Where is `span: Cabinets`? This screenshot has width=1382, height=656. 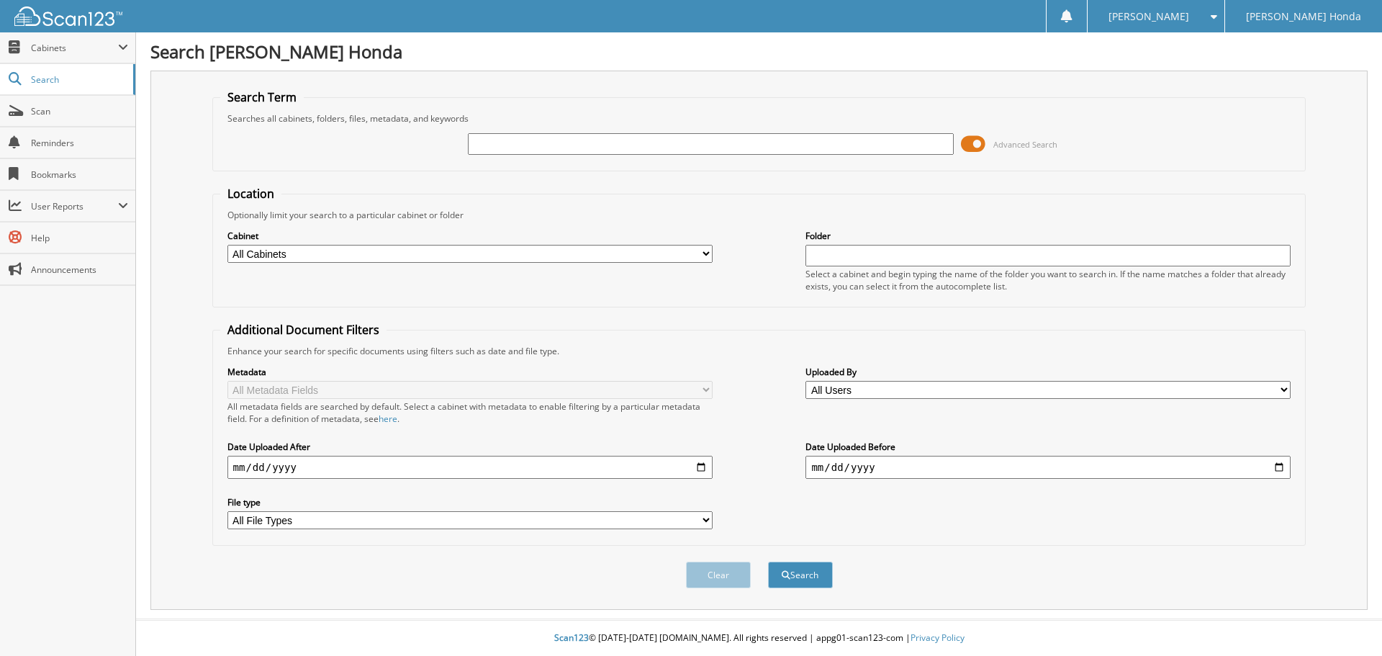 span: Cabinets is located at coordinates (74, 47).